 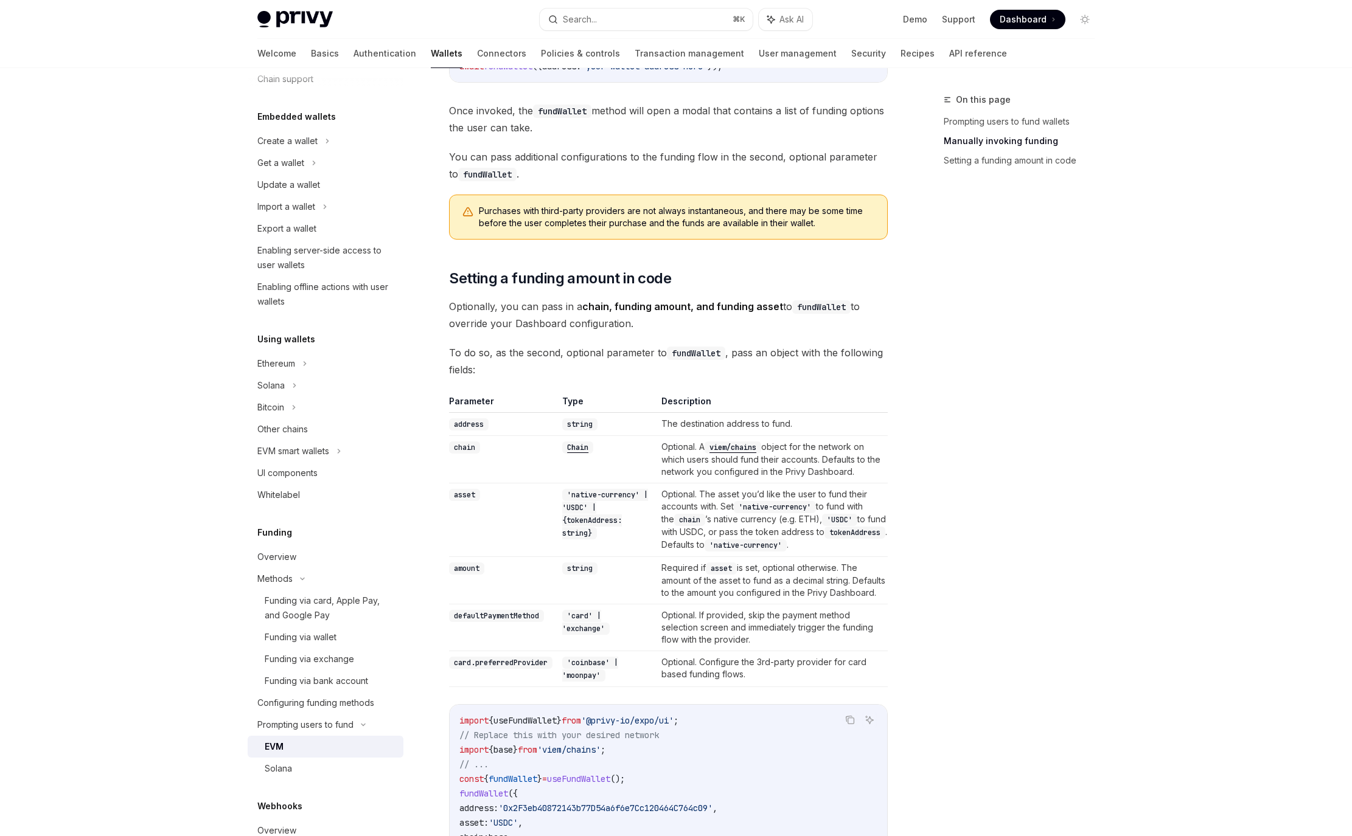 I want to click on strong: chain, funding amount, and funding asset, so click(x=683, y=307).